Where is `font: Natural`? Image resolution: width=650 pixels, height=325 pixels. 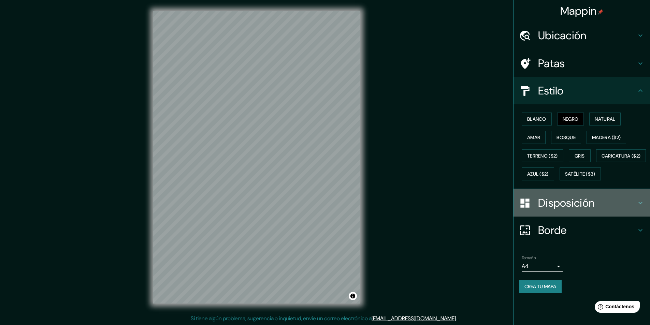
font: Natural is located at coordinates (605, 119).